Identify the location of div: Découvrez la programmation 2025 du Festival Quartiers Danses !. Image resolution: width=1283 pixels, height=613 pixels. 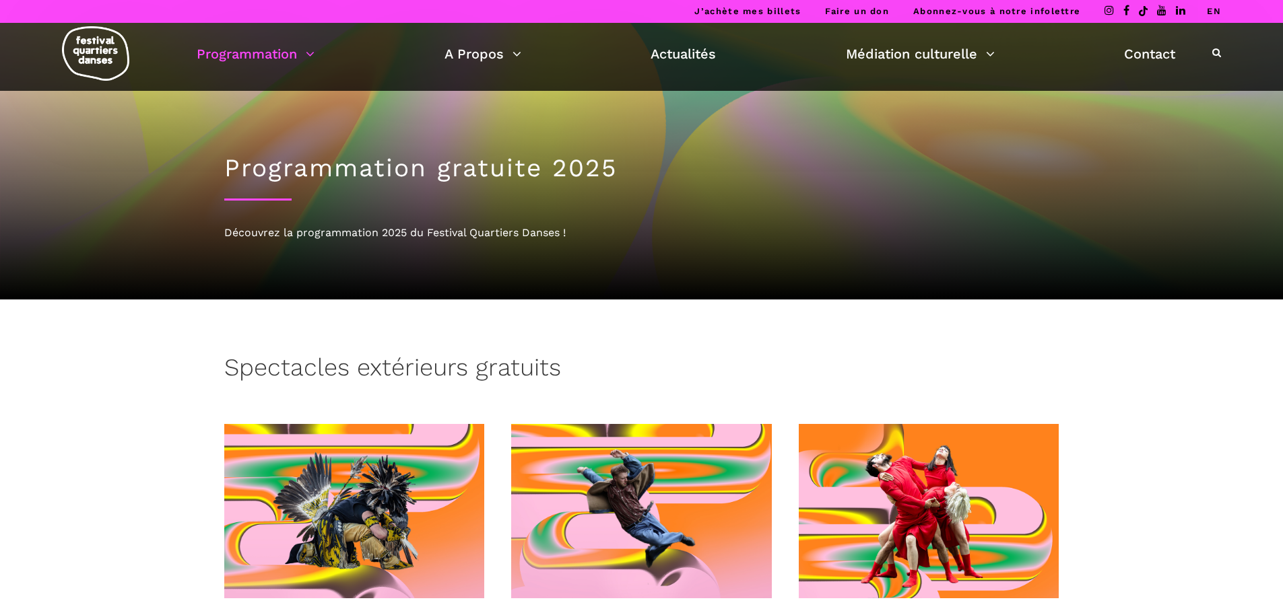
(642, 233).